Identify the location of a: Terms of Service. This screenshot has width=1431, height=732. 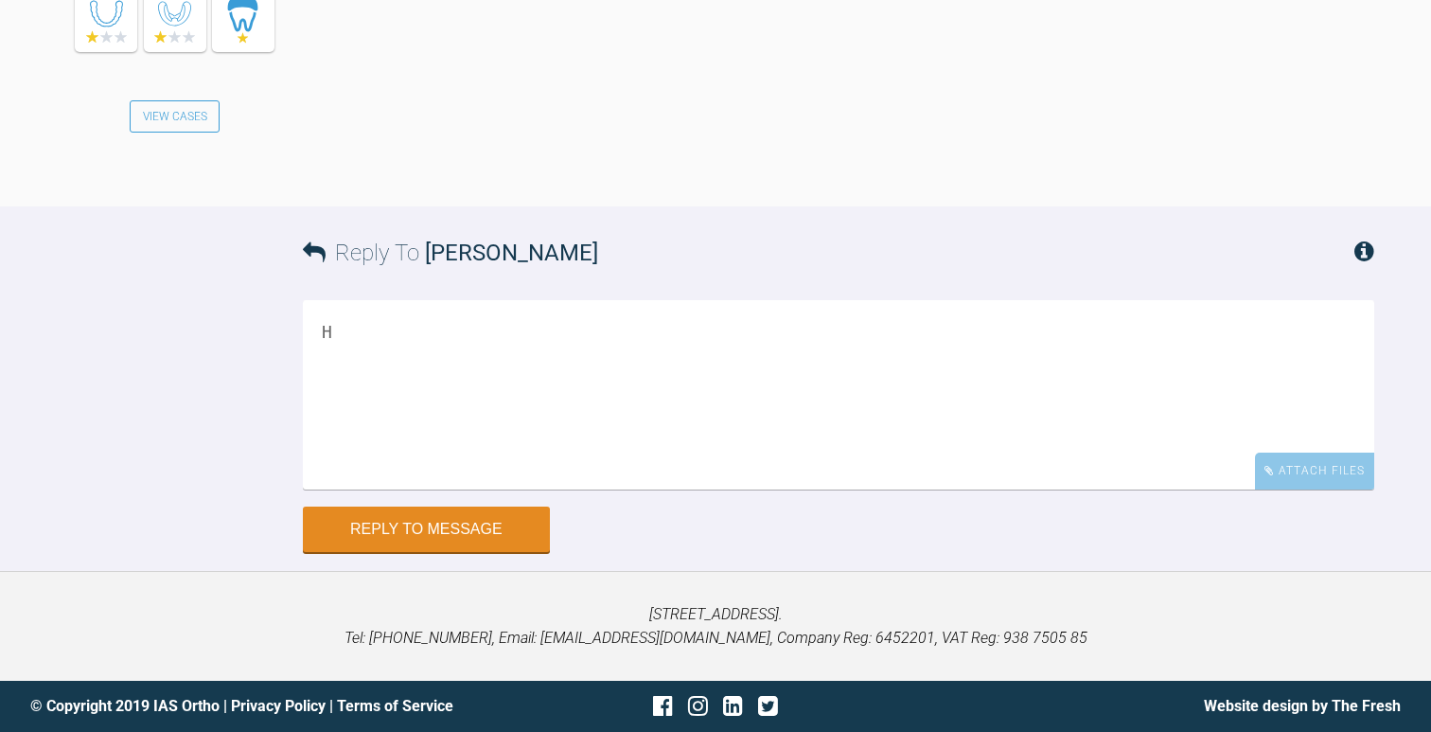
(395, 705).